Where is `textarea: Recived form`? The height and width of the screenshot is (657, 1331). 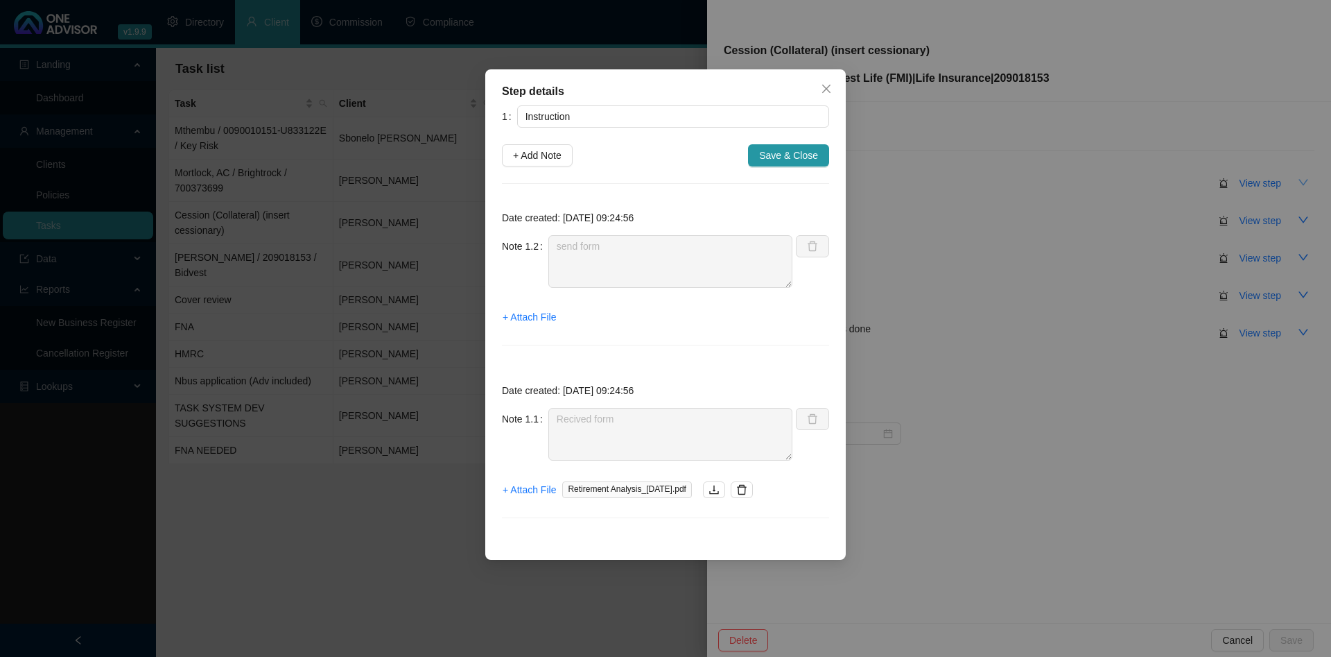
textarea: Recived form is located at coordinates (670, 434).